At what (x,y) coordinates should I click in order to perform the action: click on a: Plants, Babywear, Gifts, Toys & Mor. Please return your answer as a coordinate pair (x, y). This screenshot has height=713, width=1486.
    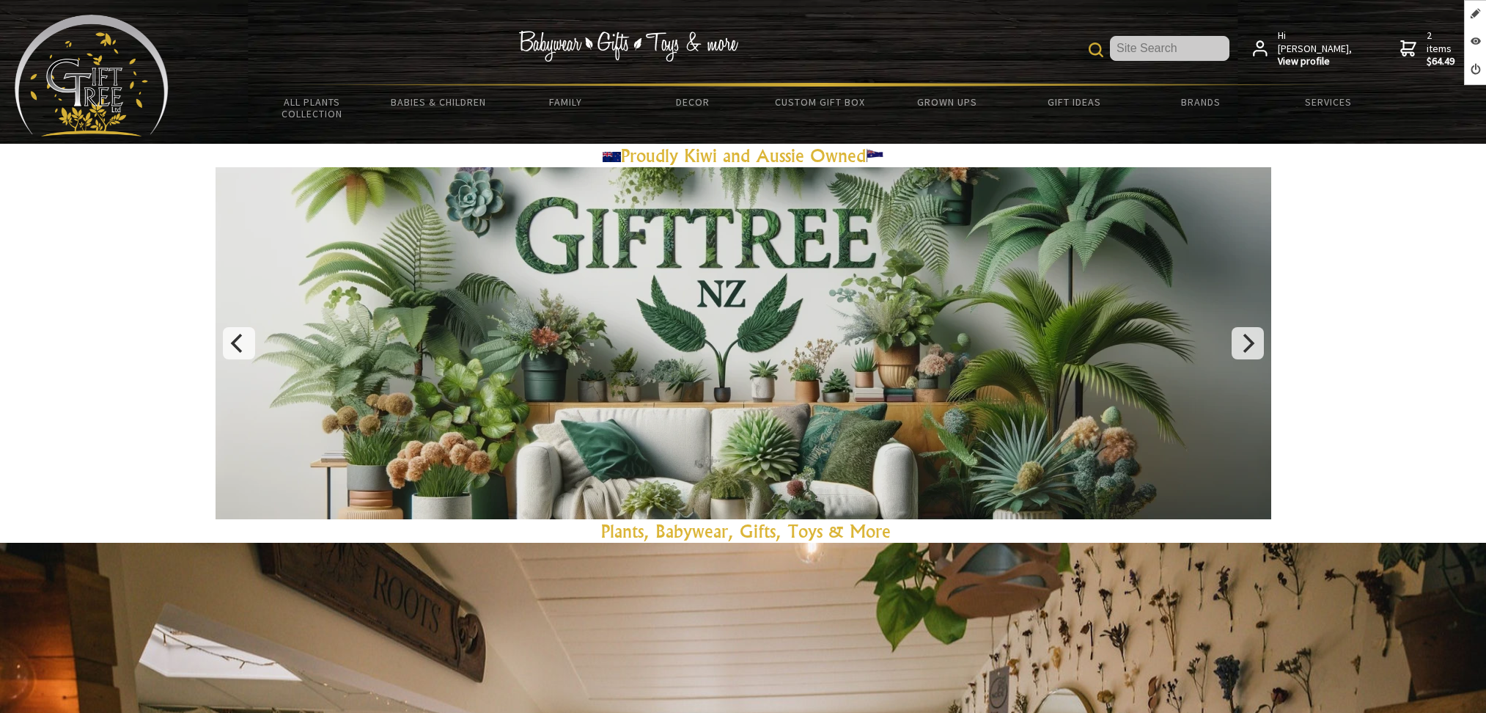
    Looking at the image, I should click on (741, 531).